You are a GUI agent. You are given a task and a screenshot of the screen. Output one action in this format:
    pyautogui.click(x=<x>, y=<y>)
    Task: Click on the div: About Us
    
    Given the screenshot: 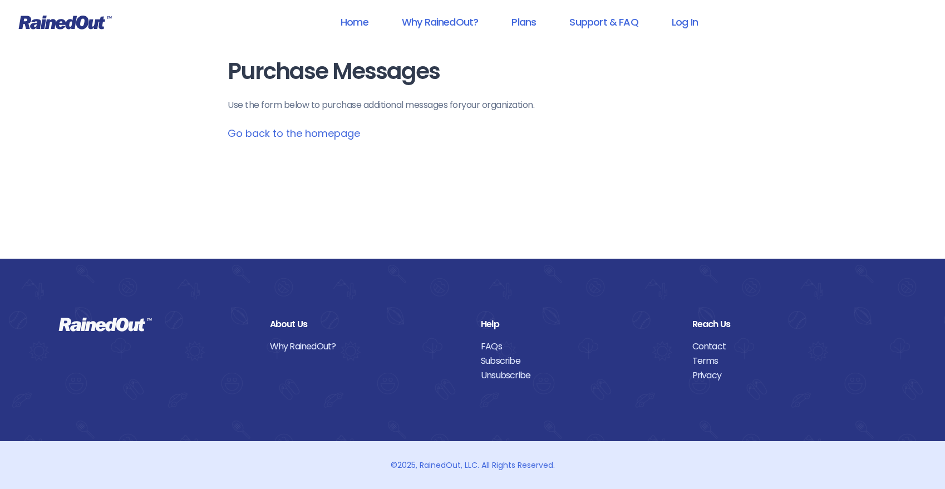 What is the action you would take?
    pyautogui.click(x=367, y=324)
    